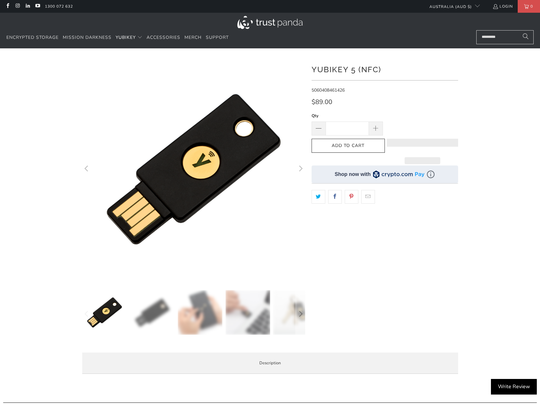 The image size is (540, 406). Describe the element at coordinates (87, 38) in the screenshot. I see `a: Mission Darkness` at that location.